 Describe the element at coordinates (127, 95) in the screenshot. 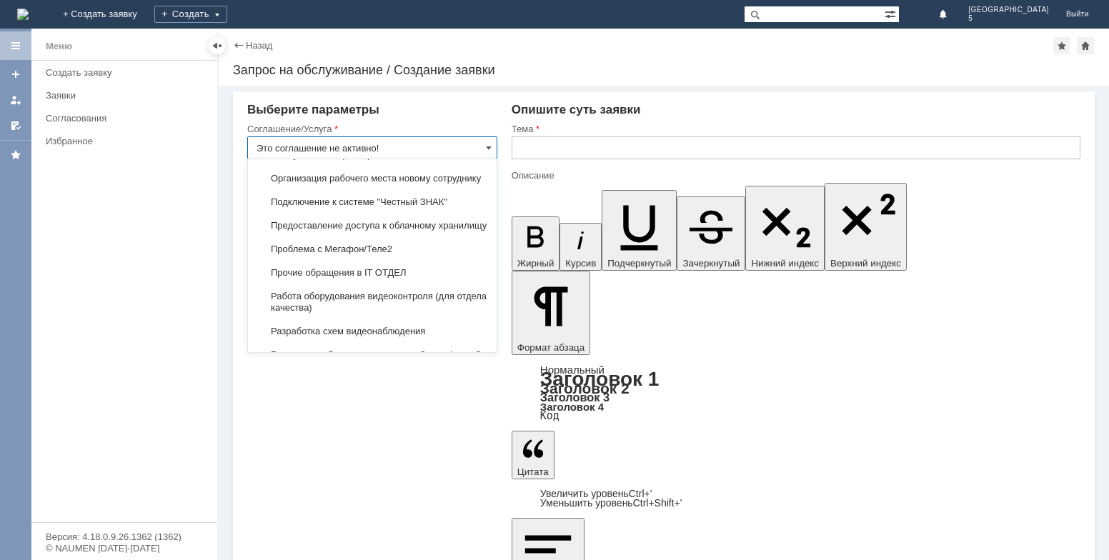

I see `a: Заявки` at that location.